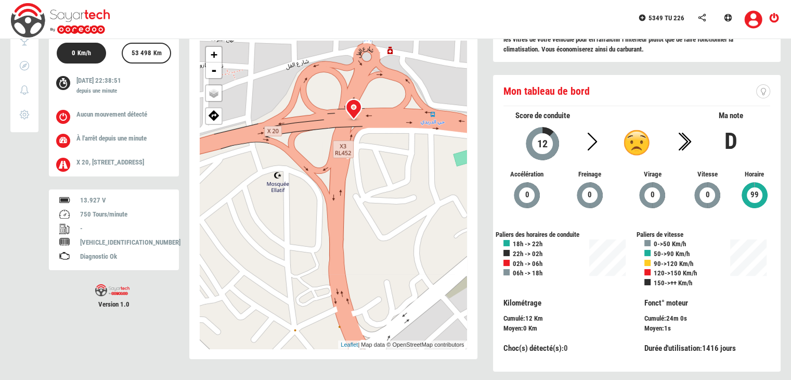 The height and width of the screenshot is (380, 791). What do you see at coordinates (667, 328) in the screenshot?
I see `span: 1s` at bounding box center [667, 328].